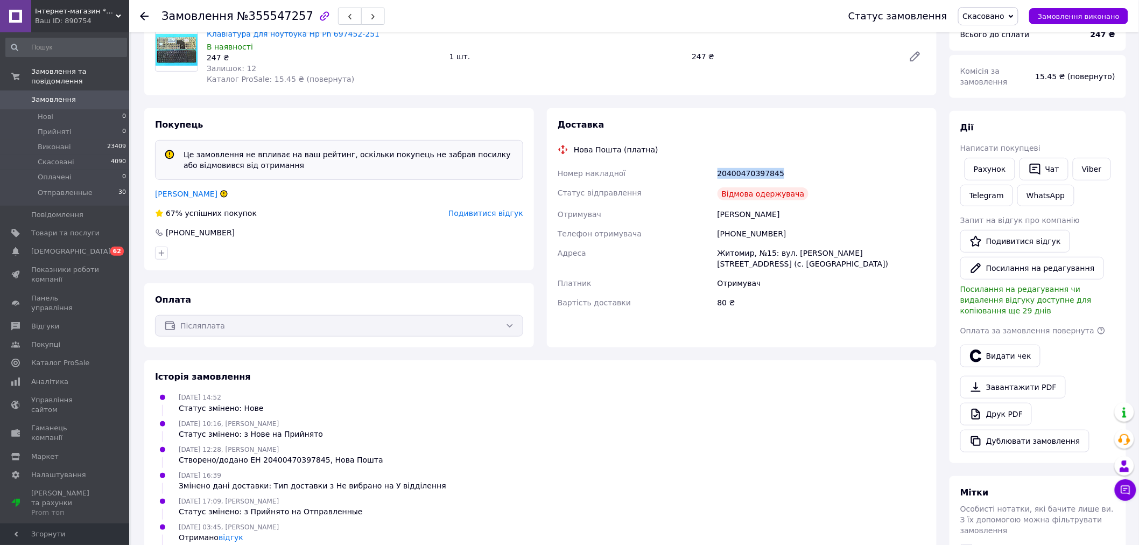  Describe the element at coordinates (179, 124) in the screenshot. I see `span: Покупець` at that location.